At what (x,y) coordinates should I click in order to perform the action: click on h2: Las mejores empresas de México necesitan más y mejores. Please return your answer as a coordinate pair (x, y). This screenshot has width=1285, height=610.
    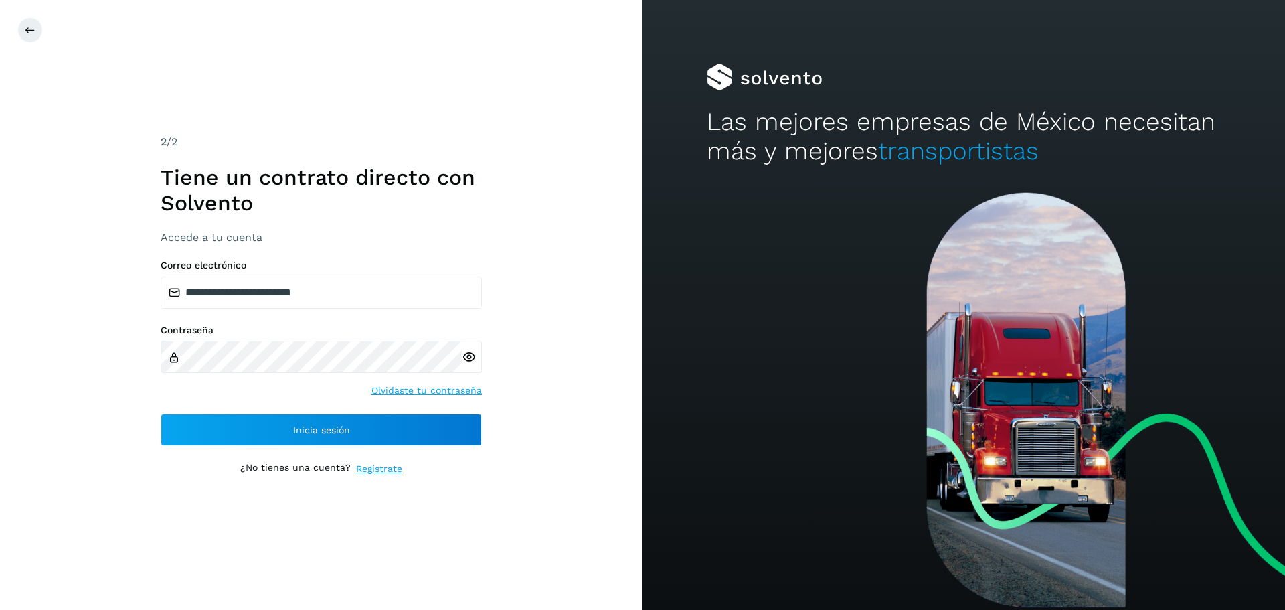
    Looking at the image, I should click on (964, 136).